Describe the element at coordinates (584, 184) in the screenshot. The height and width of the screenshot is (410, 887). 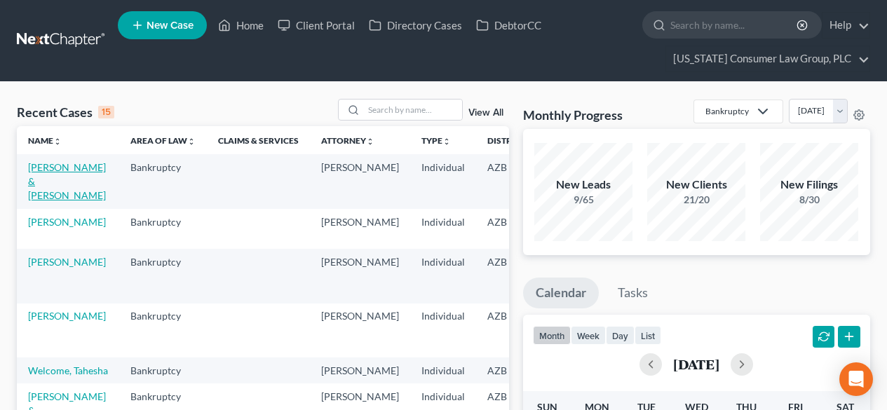
I see `div: New Leads` at that location.